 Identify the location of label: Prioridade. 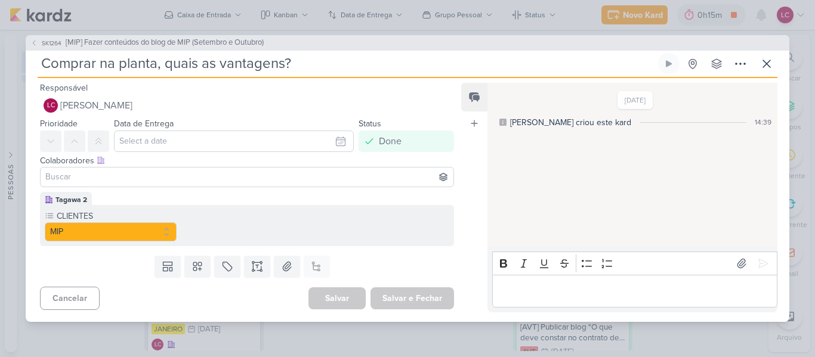
(58, 123).